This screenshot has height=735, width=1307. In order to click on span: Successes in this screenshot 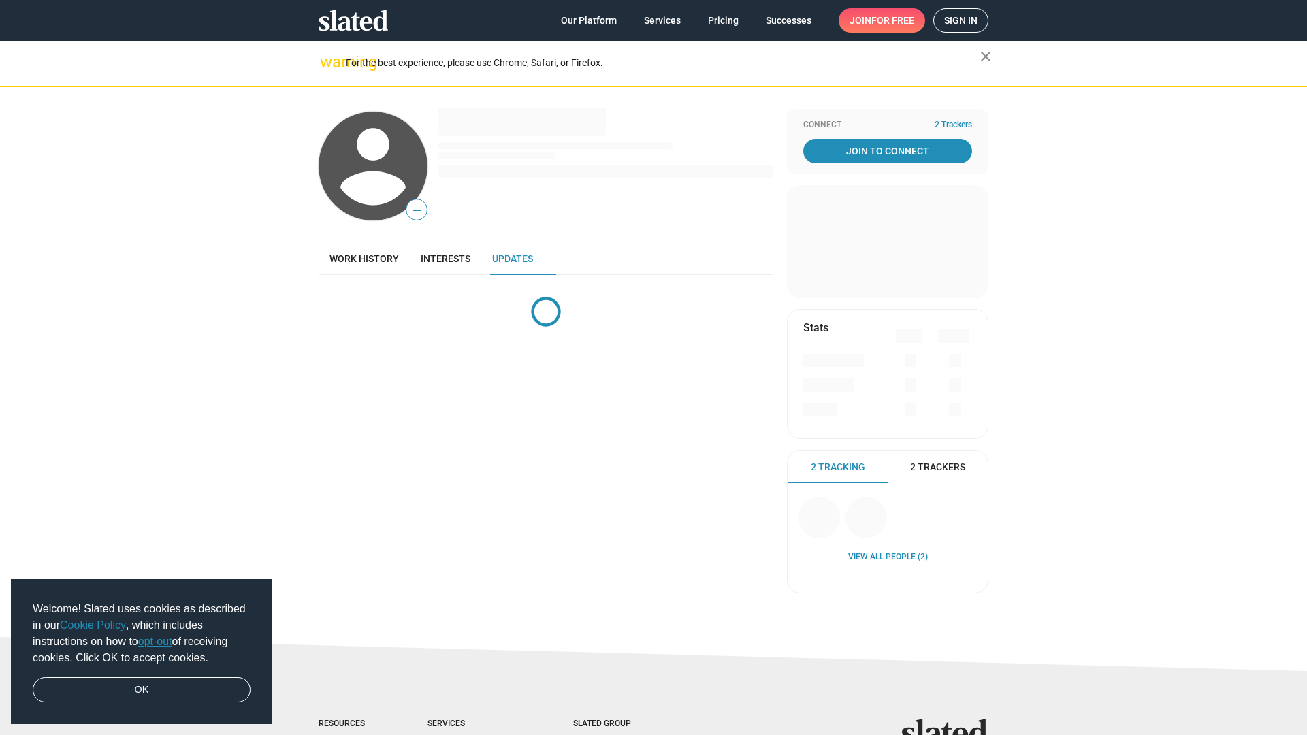, I will do `click(788, 20)`.